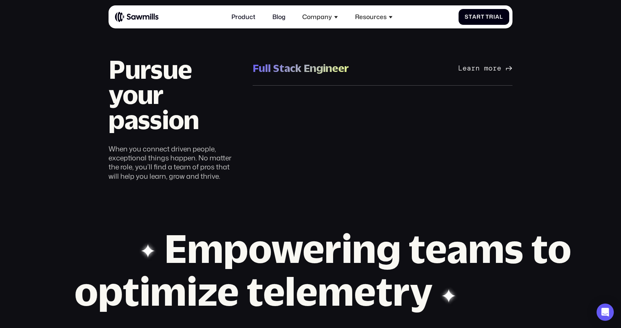 The width and height of the screenshot is (621, 328). What do you see at coordinates (279, 17) in the screenshot?
I see `a: Blog` at bounding box center [279, 17].